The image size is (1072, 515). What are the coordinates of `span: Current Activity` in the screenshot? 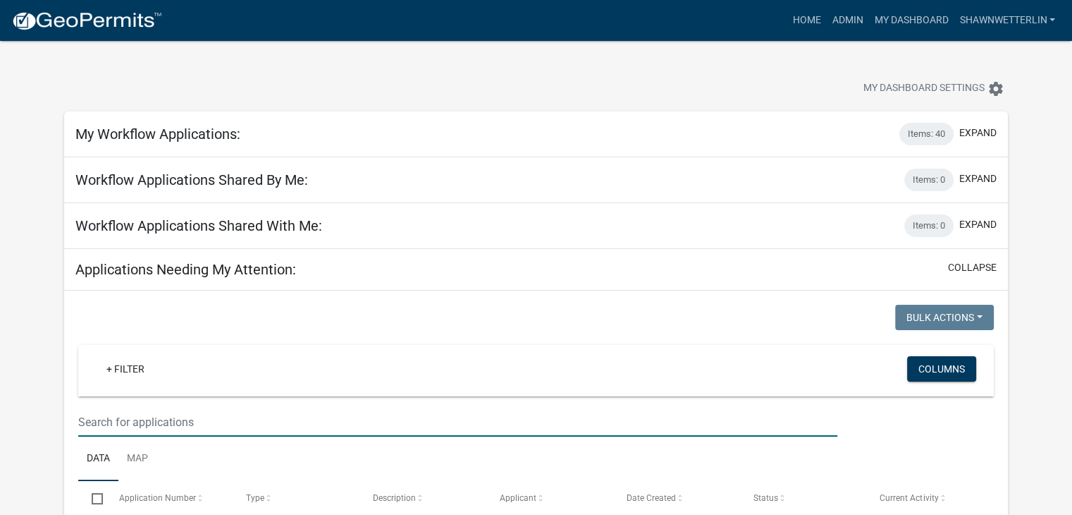 It's located at (909, 498).